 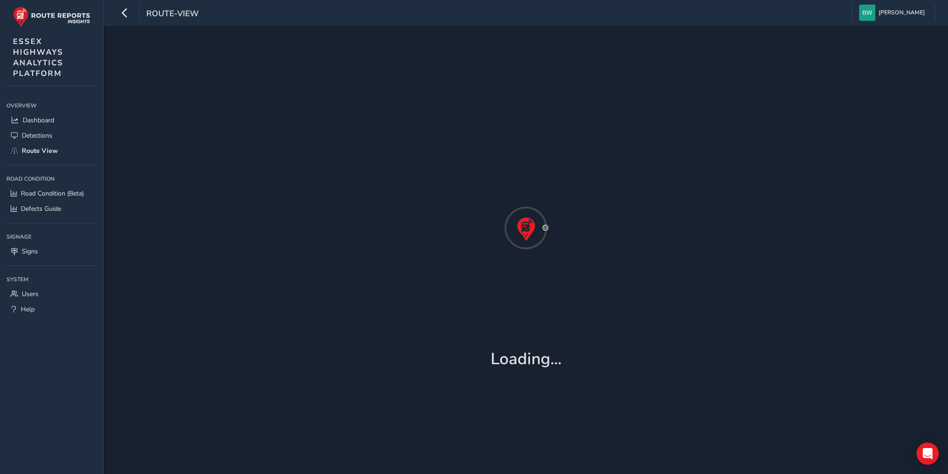 What do you see at coordinates (172, 14) in the screenshot?
I see `span: route-view` at bounding box center [172, 14].